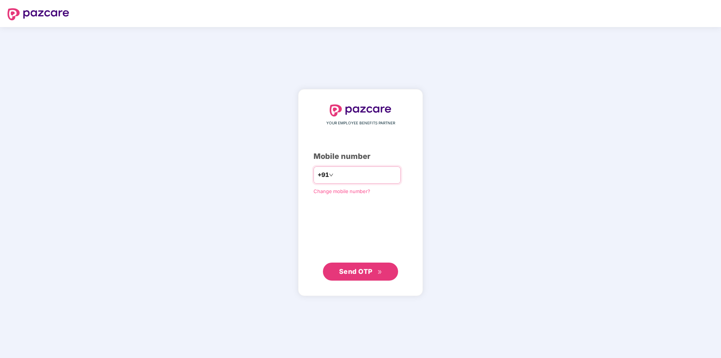  What do you see at coordinates (360, 156) in the screenshot?
I see `div: Mobile number` at bounding box center [360, 156].